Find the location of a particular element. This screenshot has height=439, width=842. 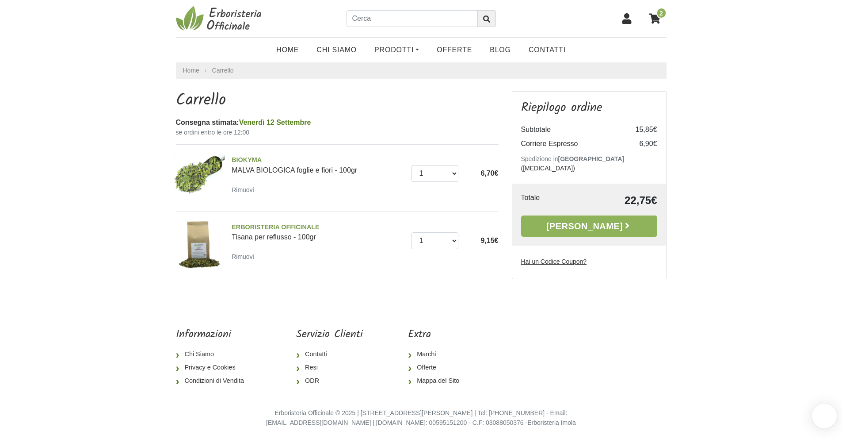

small: se ordini entro le ore 12:00 is located at coordinates (337, 132).